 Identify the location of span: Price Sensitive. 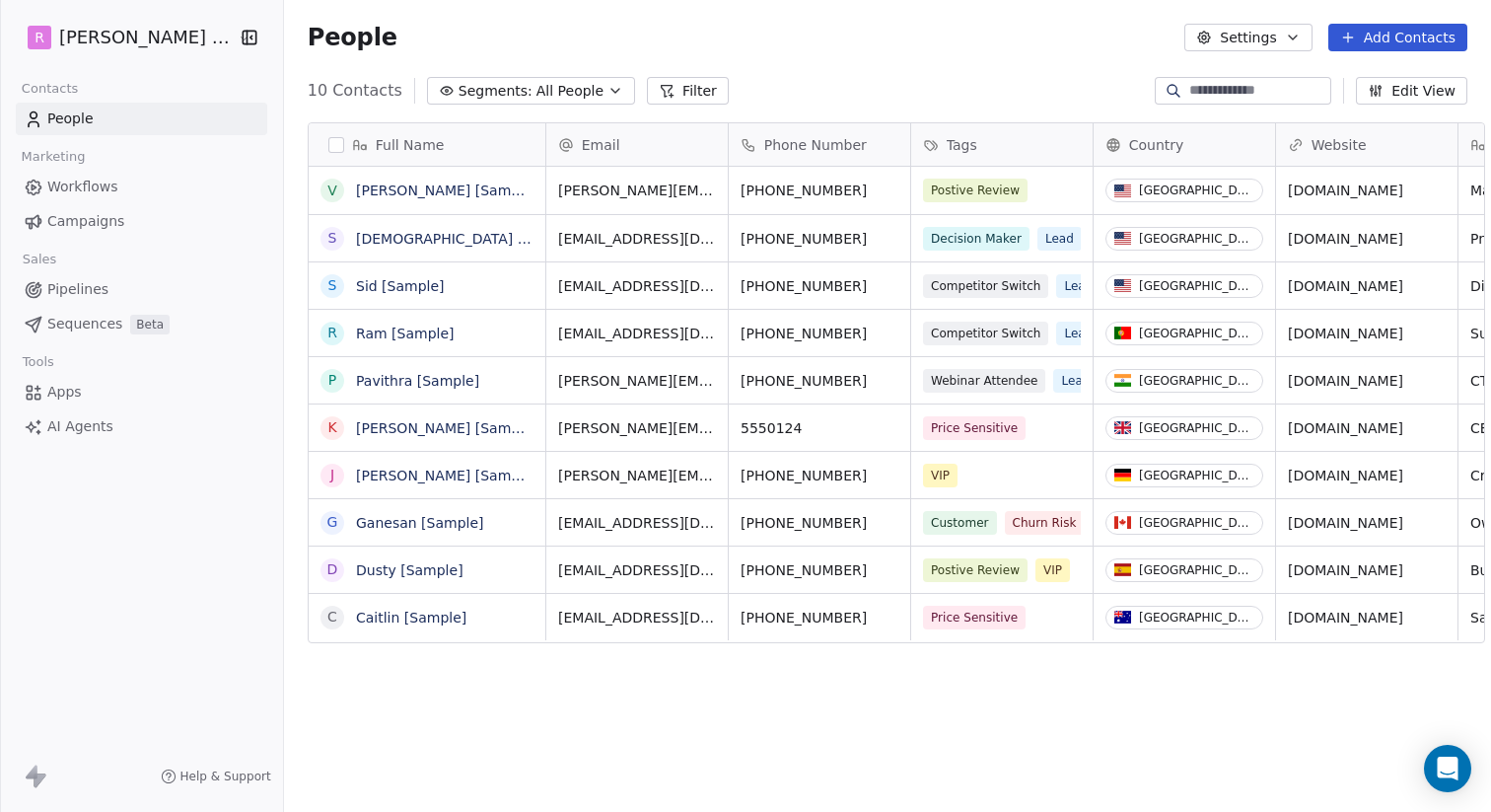
(974, 428).